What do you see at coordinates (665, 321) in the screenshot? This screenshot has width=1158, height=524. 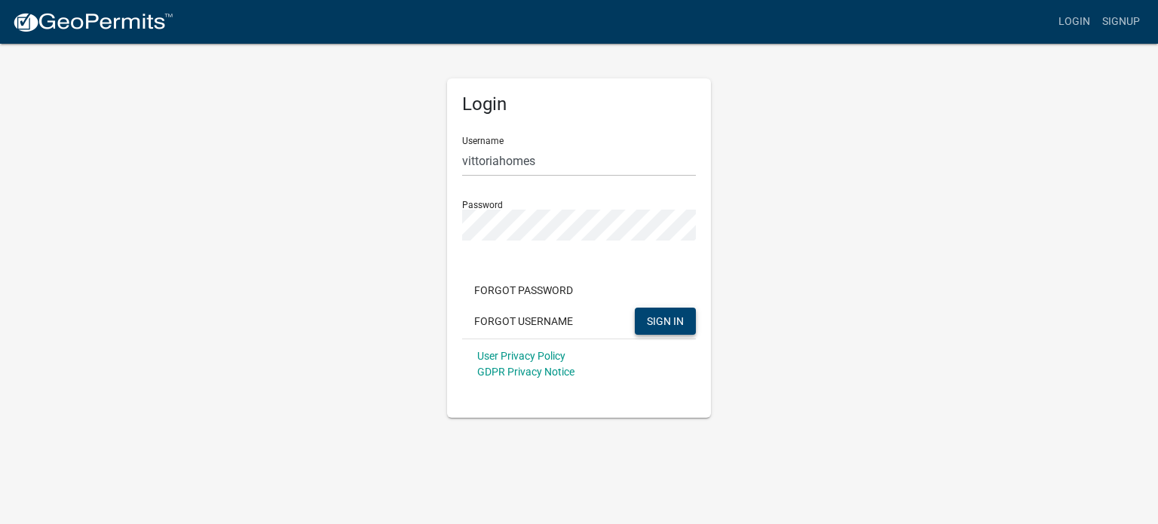 I see `button: SIGN IN` at bounding box center [665, 321].